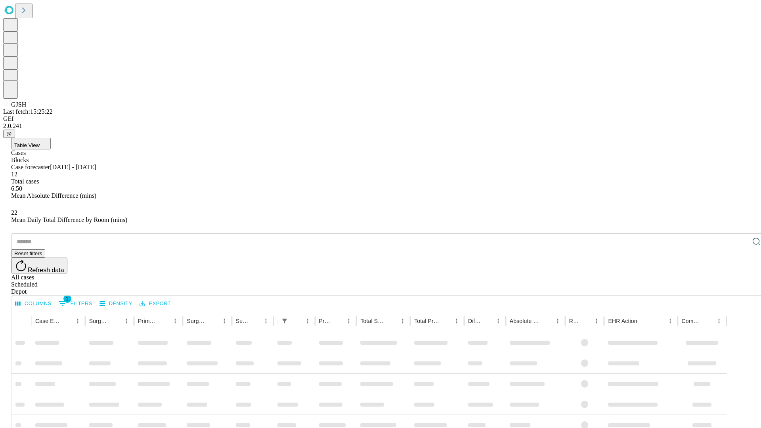 The height and width of the screenshot is (428, 761). What do you see at coordinates (99, 321) in the screenshot?
I see `div: Surgeon Name` at bounding box center [99, 321].